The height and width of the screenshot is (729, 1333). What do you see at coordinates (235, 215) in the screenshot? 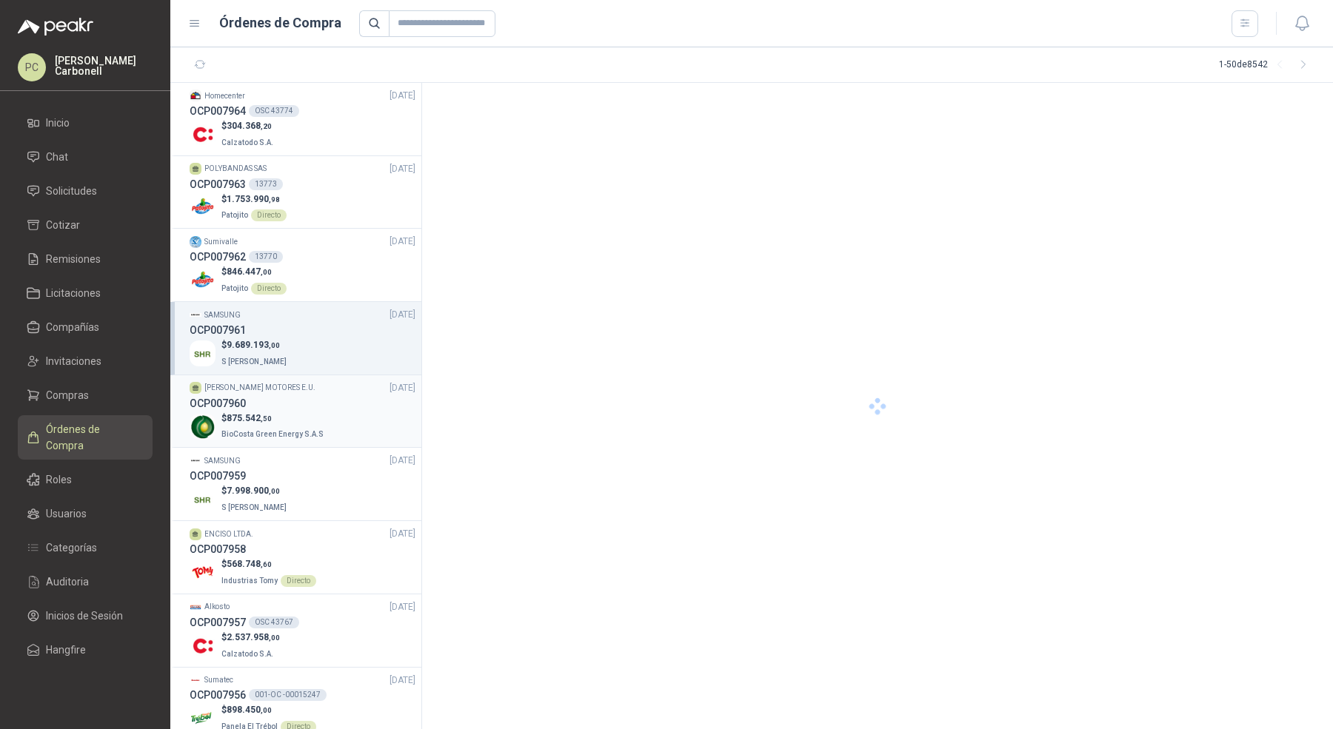
I see `span: Patojito` at bounding box center [235, 215].